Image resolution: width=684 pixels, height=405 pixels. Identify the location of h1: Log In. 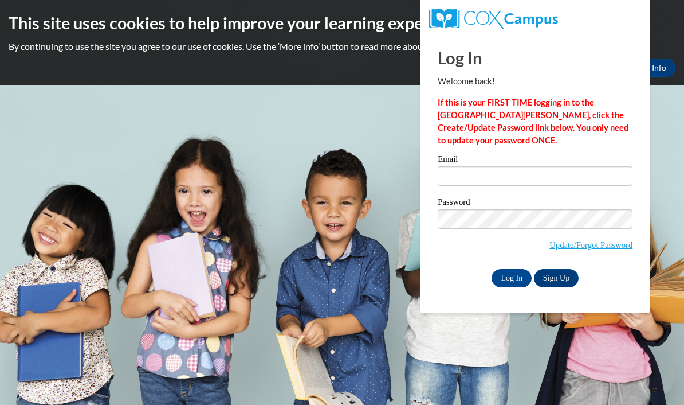
(535, 57).